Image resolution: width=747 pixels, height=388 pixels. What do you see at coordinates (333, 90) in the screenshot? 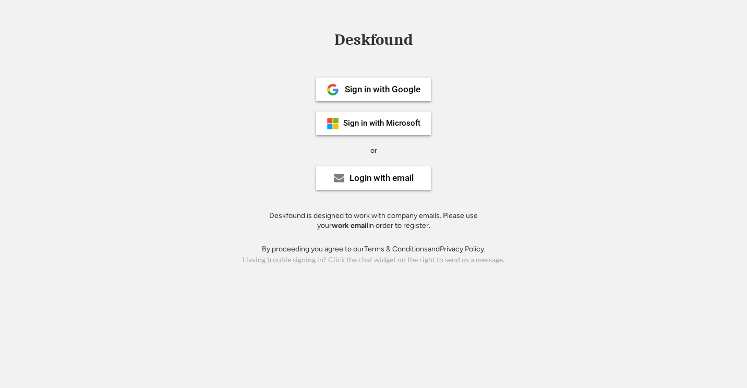
I see `img: 1024px-Google__G__Logo.svg.png` at bounding box center [333, 90].